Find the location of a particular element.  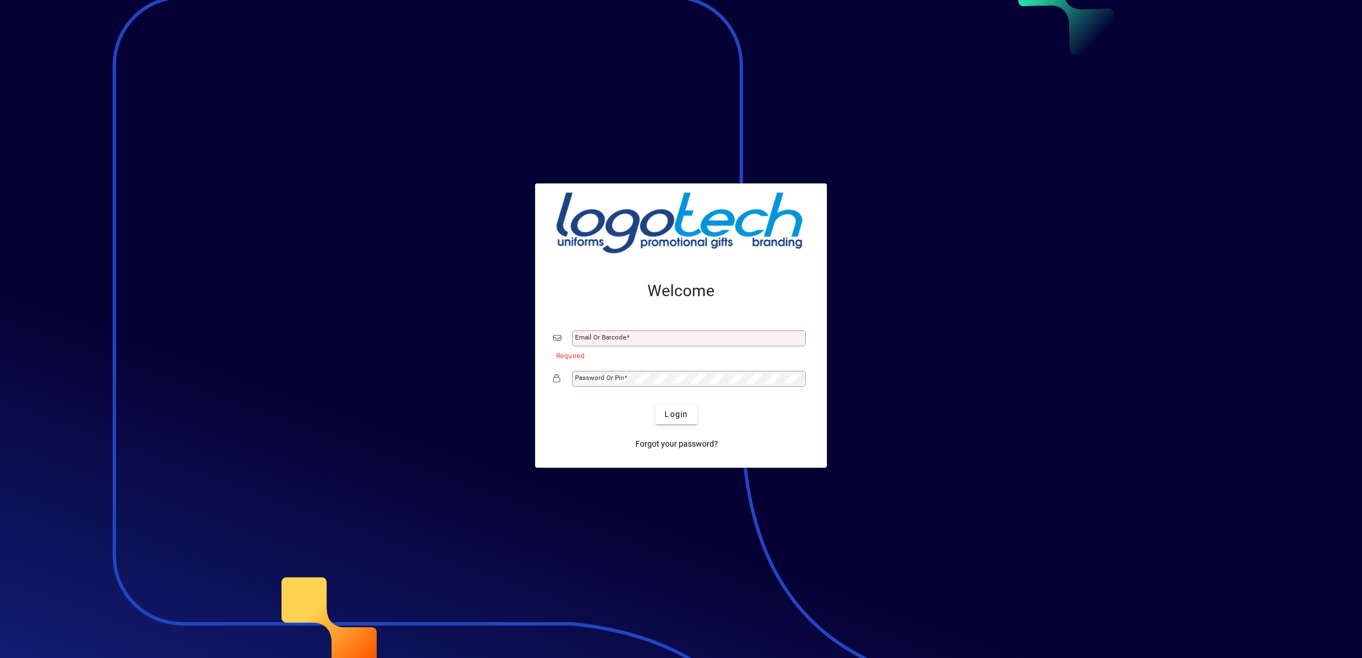

span: Forgot your password? is located at coordinates (677, 444).